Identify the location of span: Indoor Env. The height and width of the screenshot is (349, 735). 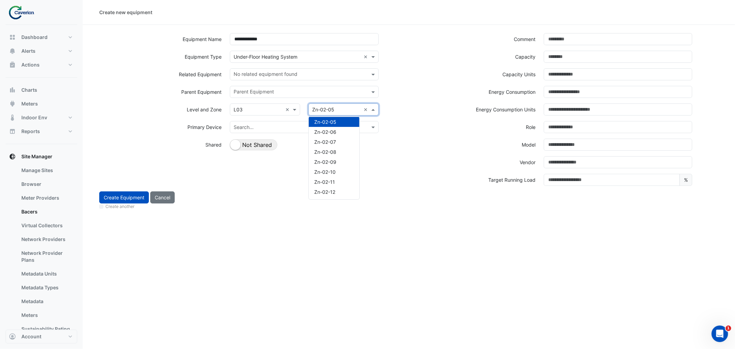
(34, 118).